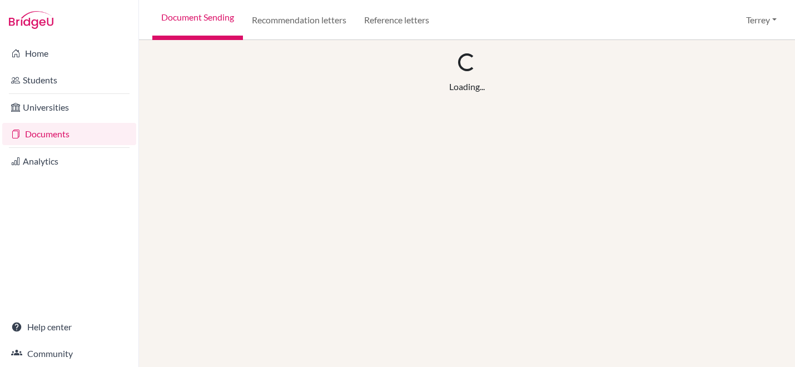  Describe the element at coordinates (69, 53) in the screenshot. I see `a: Home` at that location.